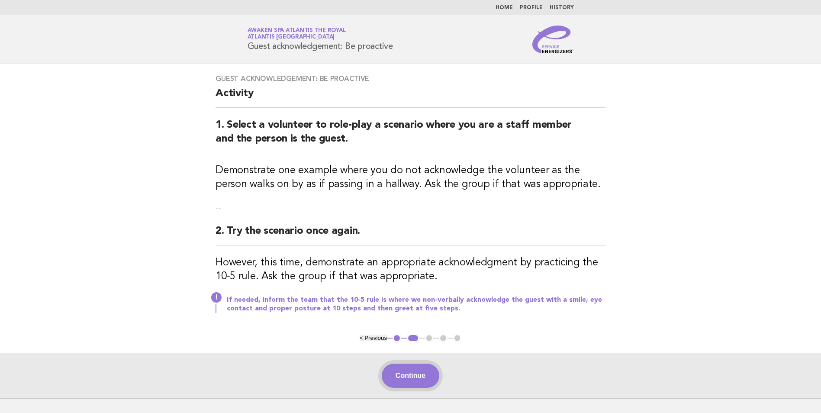  What do you see at coordinates (411, 270) in the screenshot?
I see `h3: However, this time, demonstrate an appropriate acknowledgment by practicing the 10-5 rule. Ask th...` at bounding box center [411, 270].